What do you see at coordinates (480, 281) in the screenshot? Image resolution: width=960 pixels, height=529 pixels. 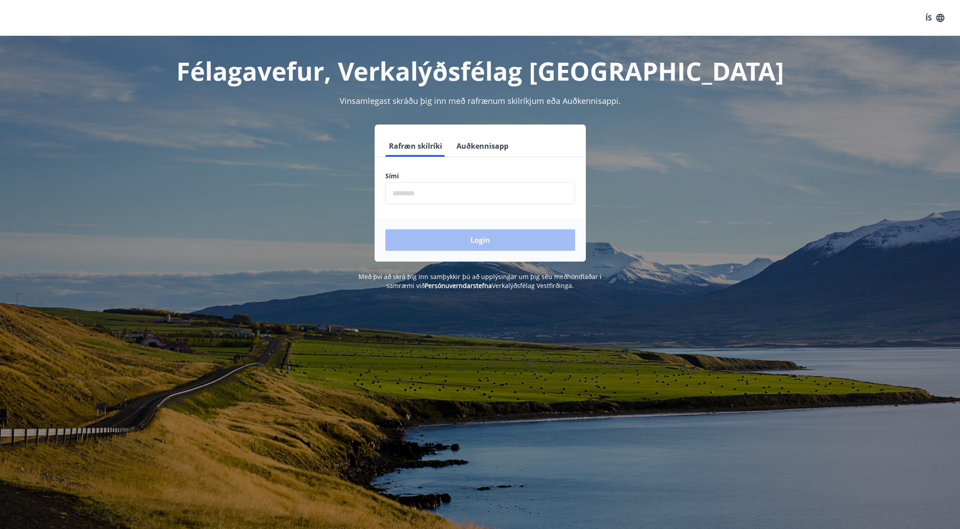 I see `span: Með því að skrá þig inn samþykkir þú að upplýsingar um þig séu meðhöndlaðar í samræmi við Verkalý...` at bounding box center [480, 281].